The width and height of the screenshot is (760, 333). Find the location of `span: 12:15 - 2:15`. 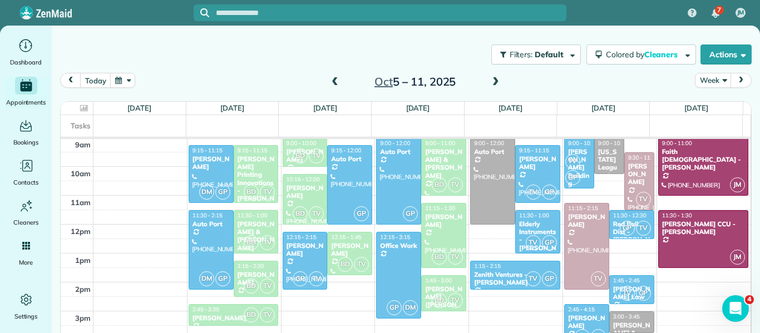

span: 12:15 - 2:15 is located at coordinates (302, 237).